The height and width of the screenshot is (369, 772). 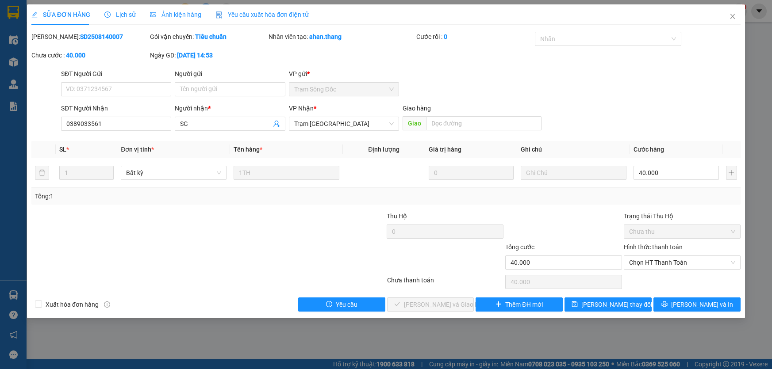 What do you see at coordinates (520, 247) in the screenshot?
I see `span: Tổng cước` at bounding box center [520, 247].